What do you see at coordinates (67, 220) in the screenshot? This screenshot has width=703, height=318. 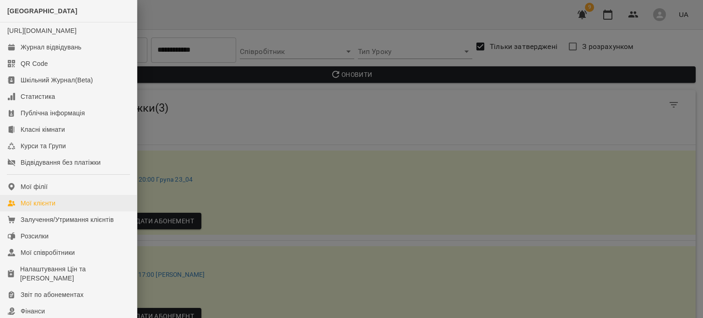 I see `div: Залучення/Утримання клієнтів` at bounding box center [67, 220].